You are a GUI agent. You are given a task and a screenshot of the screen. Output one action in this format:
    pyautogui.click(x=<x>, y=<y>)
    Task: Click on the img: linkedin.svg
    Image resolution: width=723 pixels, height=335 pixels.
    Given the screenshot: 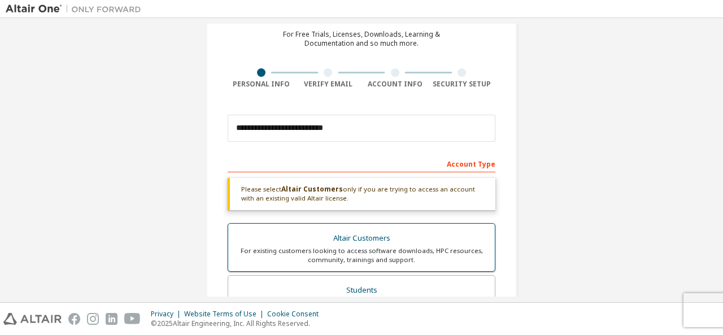 What is the action you would take?
    pyautogui.click(x=111, y=319)
    